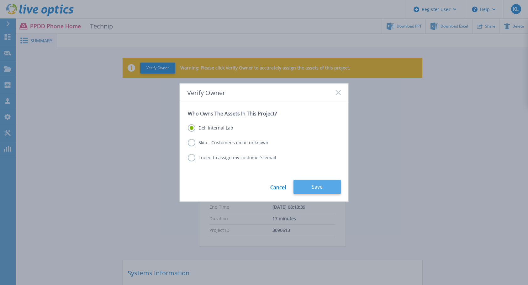  What do you see at coordinates (278, 187) in the screenshot?
I see `a: Cancel` at bounding box center [278, 187].